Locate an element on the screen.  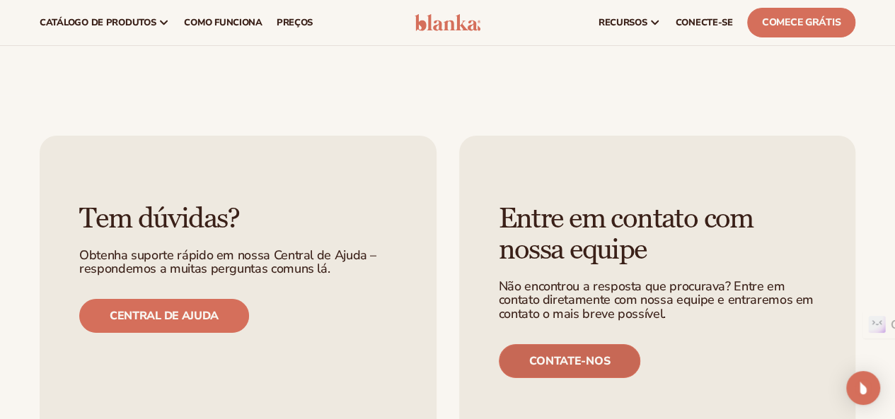
a: Comece grátis is located at coordinates (800, 23).